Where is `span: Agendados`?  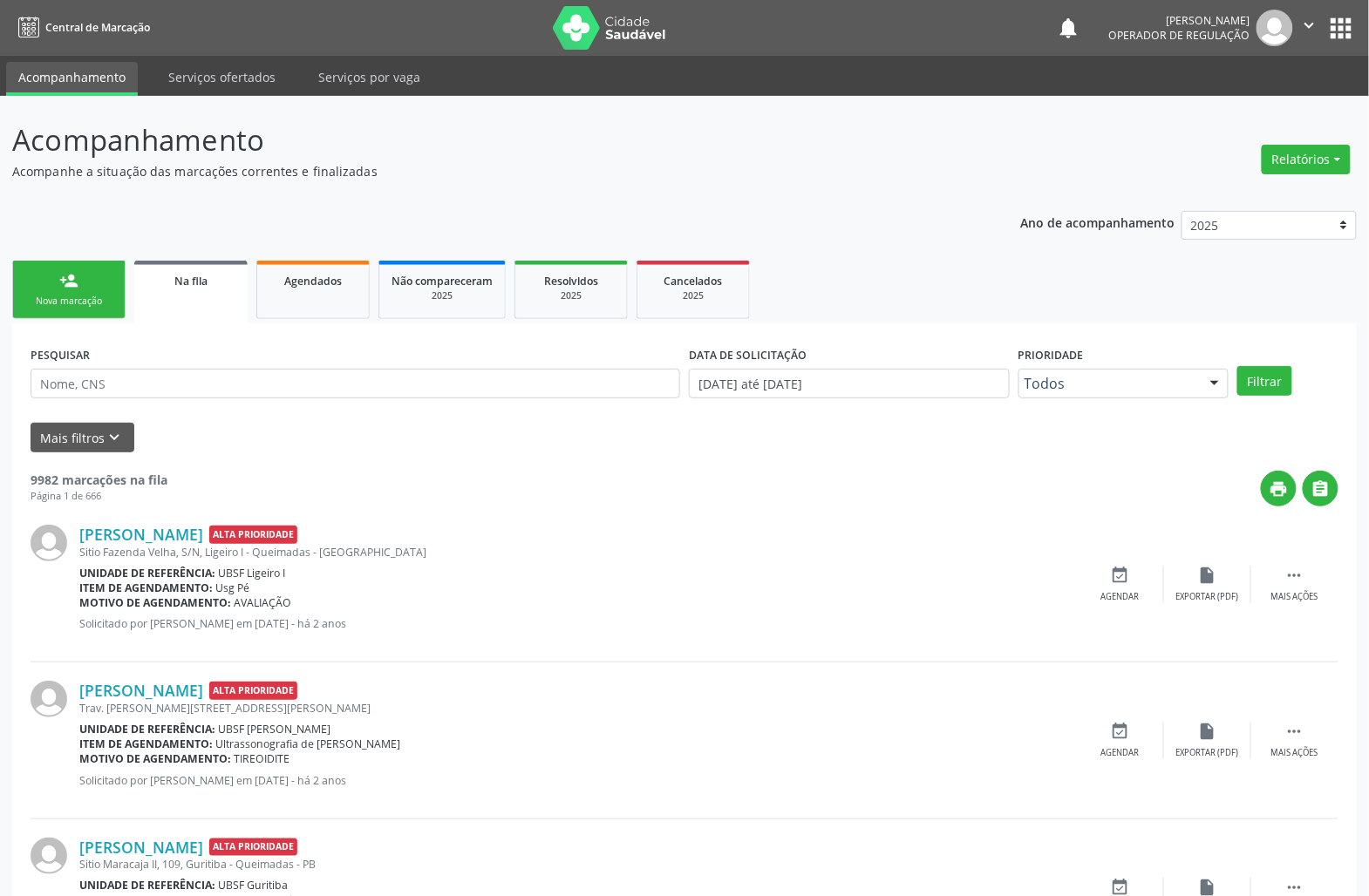
span: Agendados is located at coordinates (313, 280).